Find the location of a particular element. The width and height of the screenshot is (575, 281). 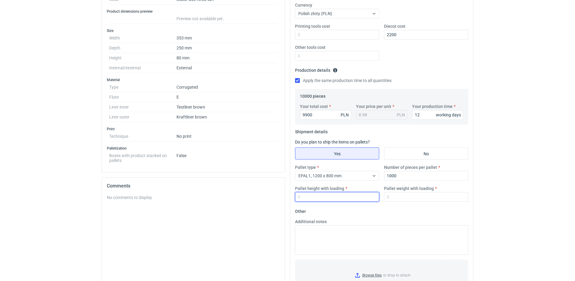

label: Diecut cost is located at coordinates (395, 26).